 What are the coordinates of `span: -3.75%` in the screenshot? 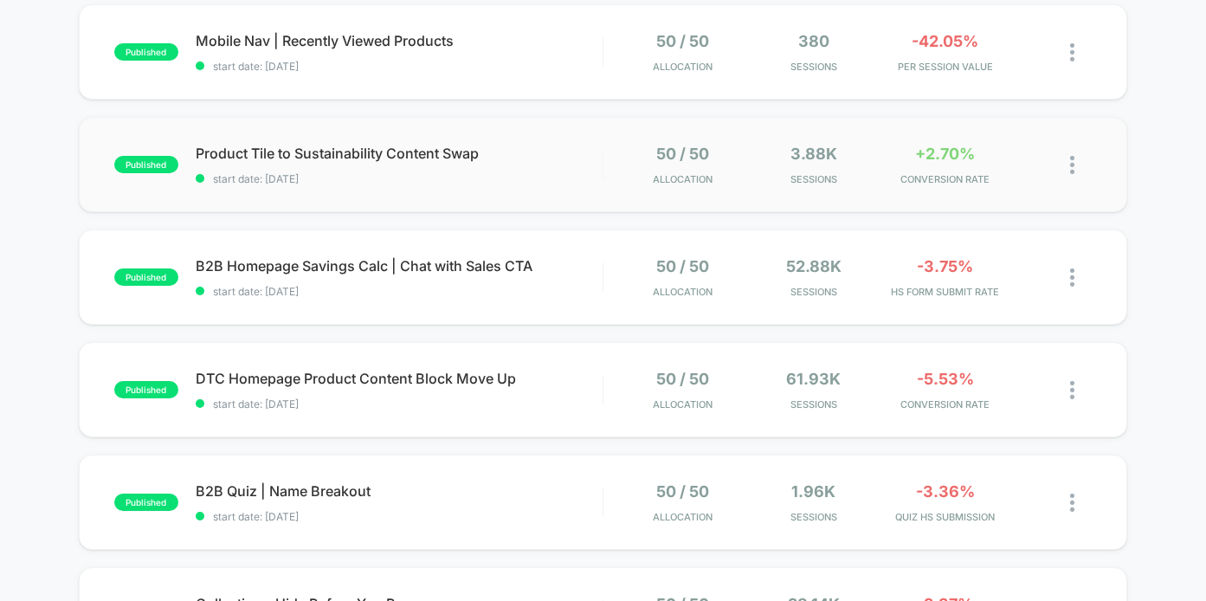 It's located at (945, 266).